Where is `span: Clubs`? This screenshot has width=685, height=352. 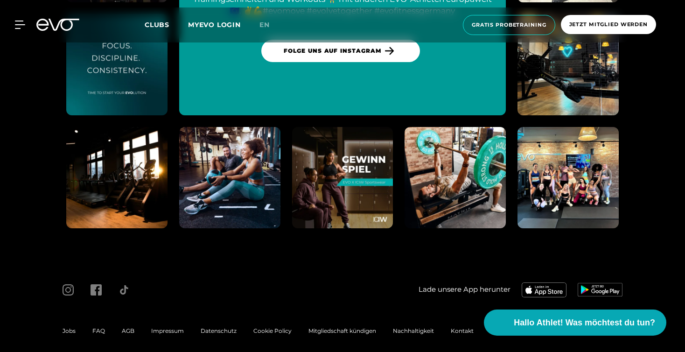 span: Clubs is located at coordinates (157, 25).